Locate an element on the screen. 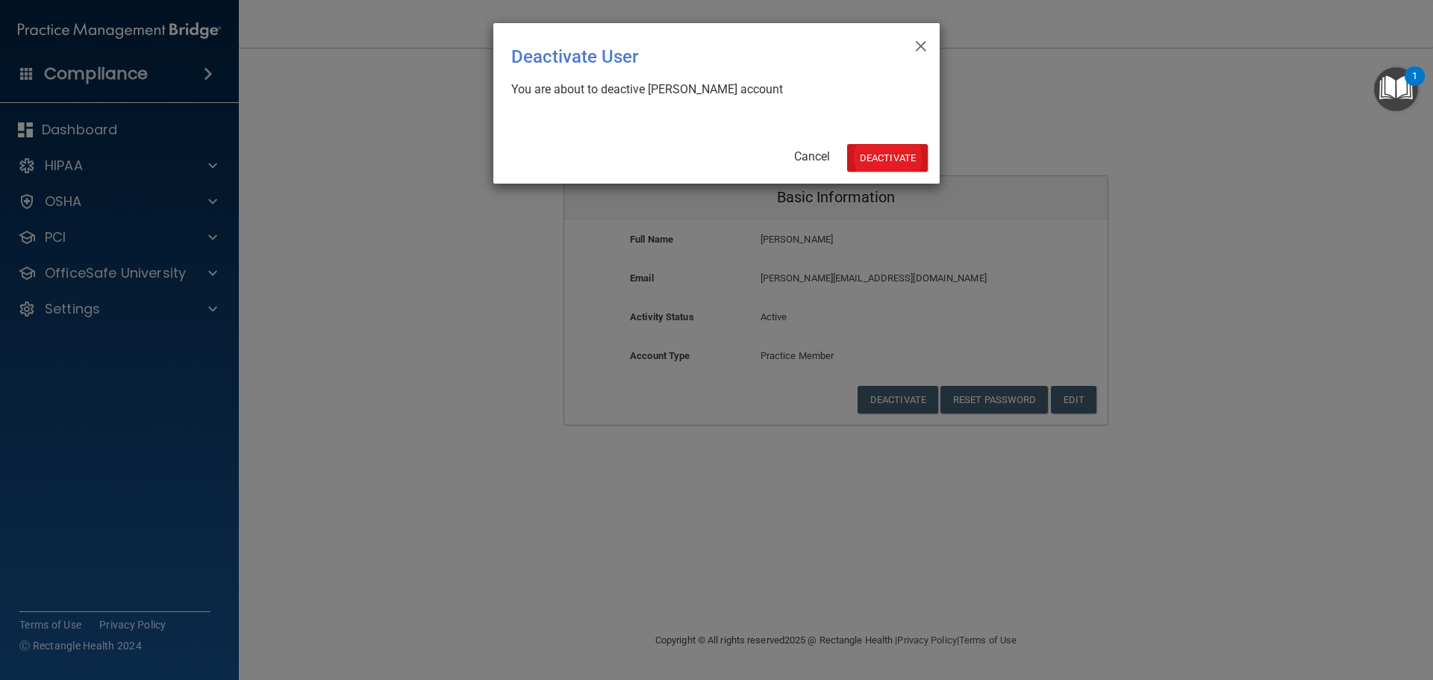  div: Deactivate User is located at coordinates (686, 57).